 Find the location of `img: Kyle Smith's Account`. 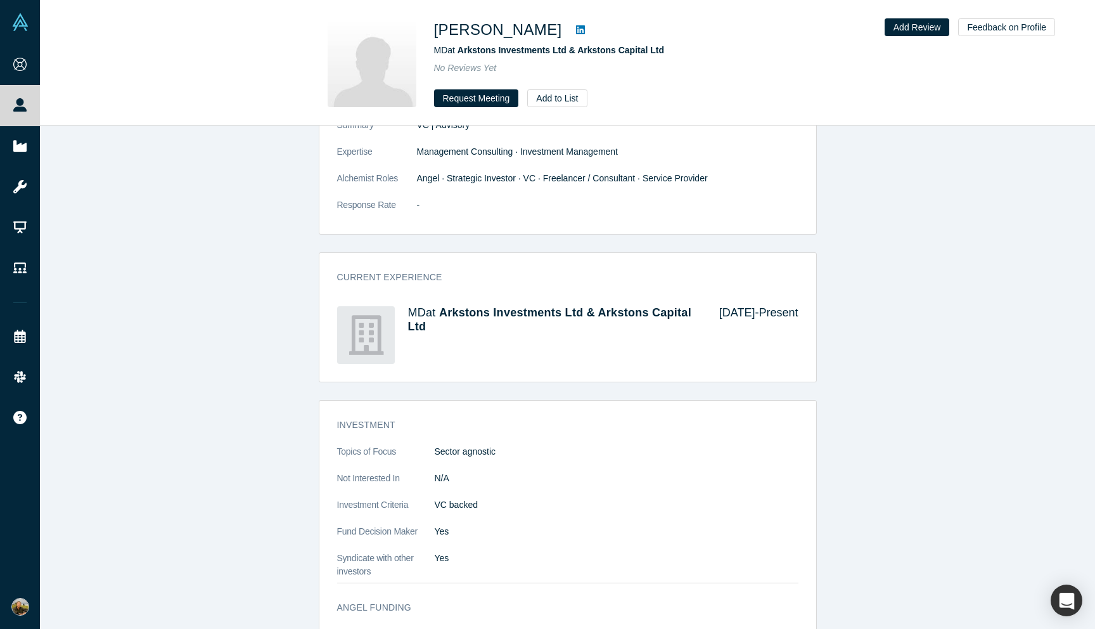

img: Kyle Smith's Account is located at coordinates (20, 607).